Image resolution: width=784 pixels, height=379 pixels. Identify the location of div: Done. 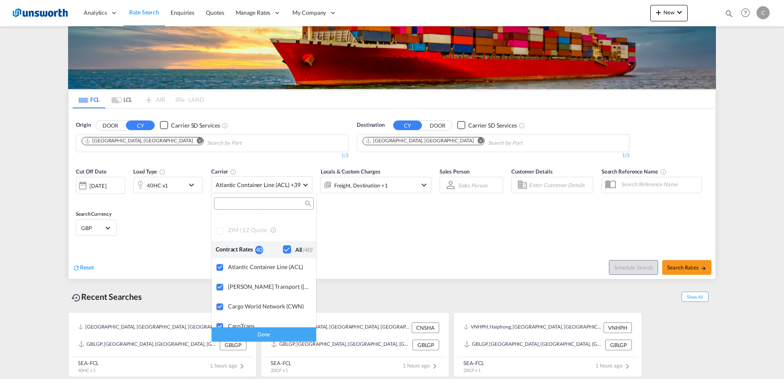
(264, 334).